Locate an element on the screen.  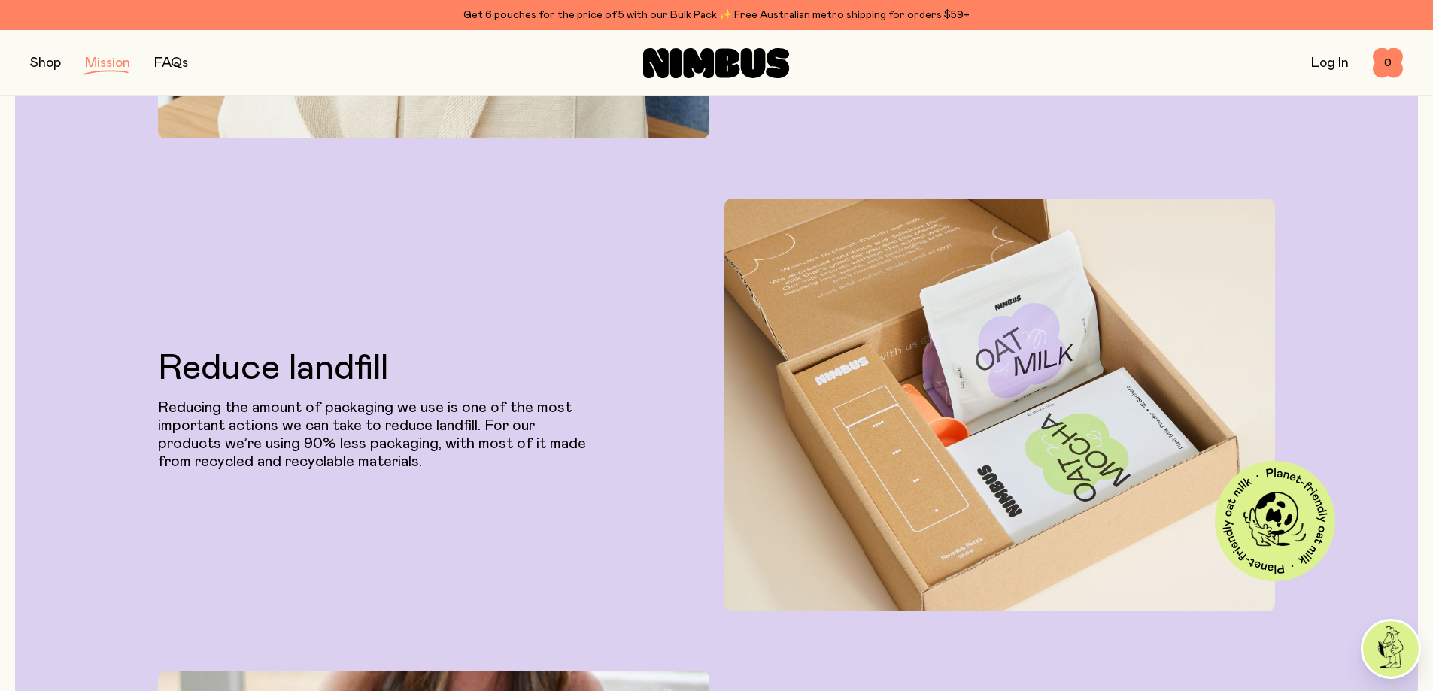
a: Mission is located at coordinates (108, 63).